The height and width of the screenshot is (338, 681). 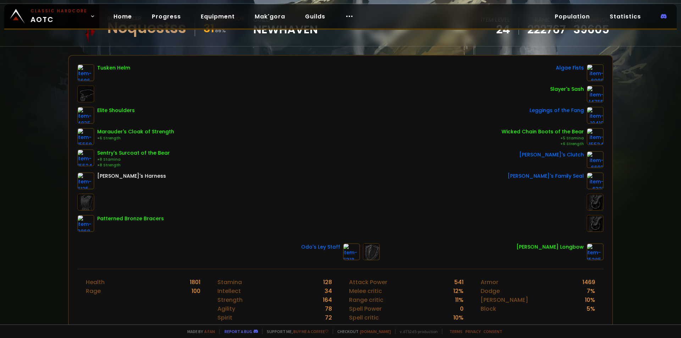 What do you see at coordinates (133, 153) in the screenshot?
I see `div: Sentry's Surcoat of the Bear` at bounding box center [133, 153].